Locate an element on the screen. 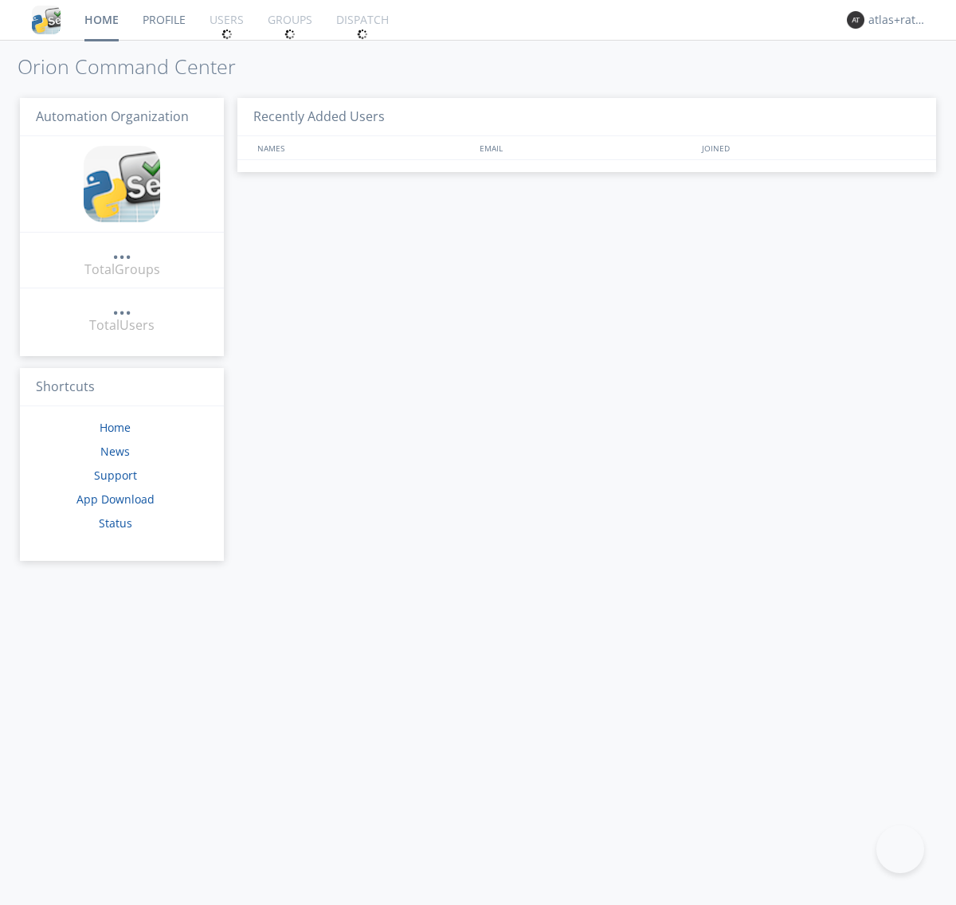  div: JOINED is located at coordinates (809, 147).